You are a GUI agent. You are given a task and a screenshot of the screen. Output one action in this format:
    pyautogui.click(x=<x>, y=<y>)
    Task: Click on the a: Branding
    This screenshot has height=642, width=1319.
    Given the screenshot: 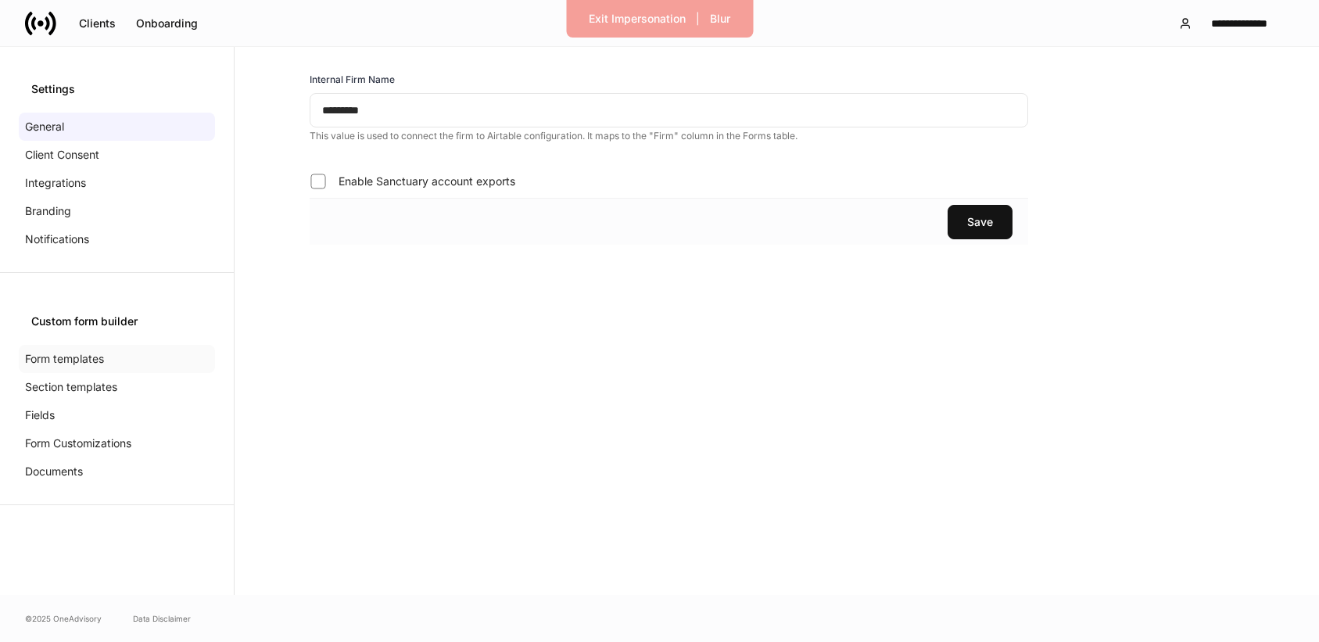 What is the action you would take?
    pyautogui.click(x=117, y=211)
    